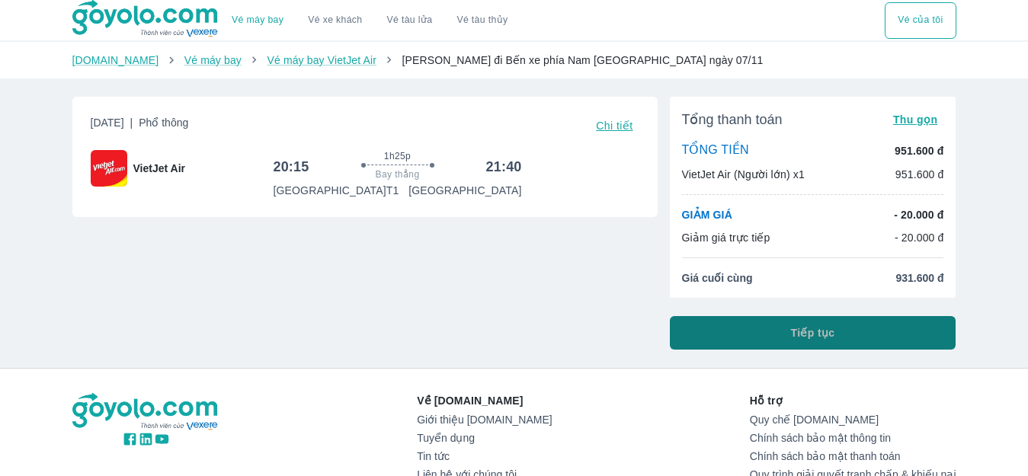 Image resolution: width=1028 pixels, height=476 pixels. Describe the element at coordinates (291, 167) in the screenshot. I see `h6: 20:15` at that location.